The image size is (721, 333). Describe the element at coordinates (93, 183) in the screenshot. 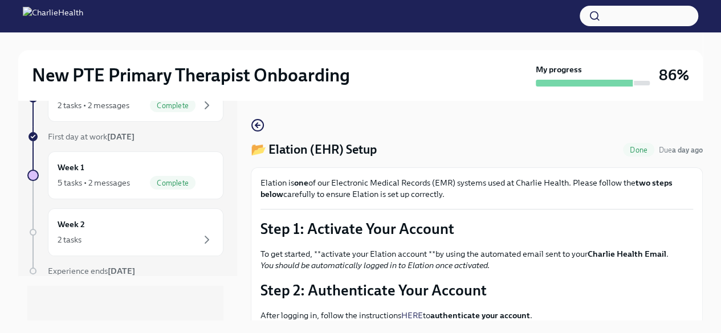

I see `div: 5 tasks • 2 messages` at that location.